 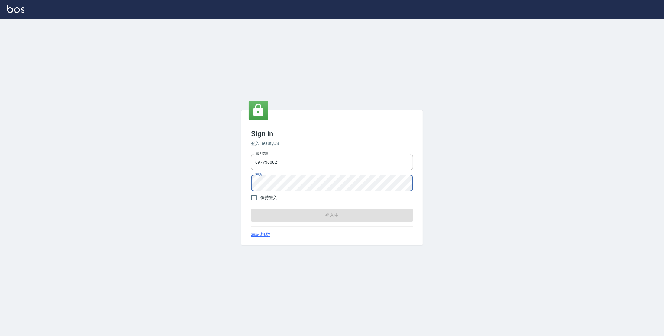 What do you see at coordinates (332, 134) in the screenshot?
I see `h3: Sign in` at bounding box center [332, 134].